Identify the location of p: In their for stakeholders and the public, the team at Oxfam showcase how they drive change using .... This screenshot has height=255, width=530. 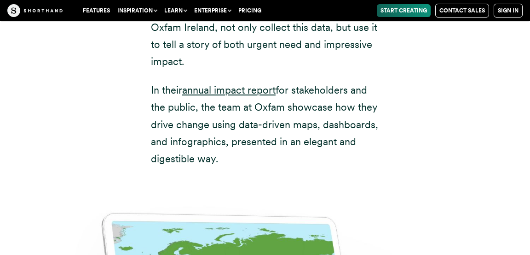
(265, 124).